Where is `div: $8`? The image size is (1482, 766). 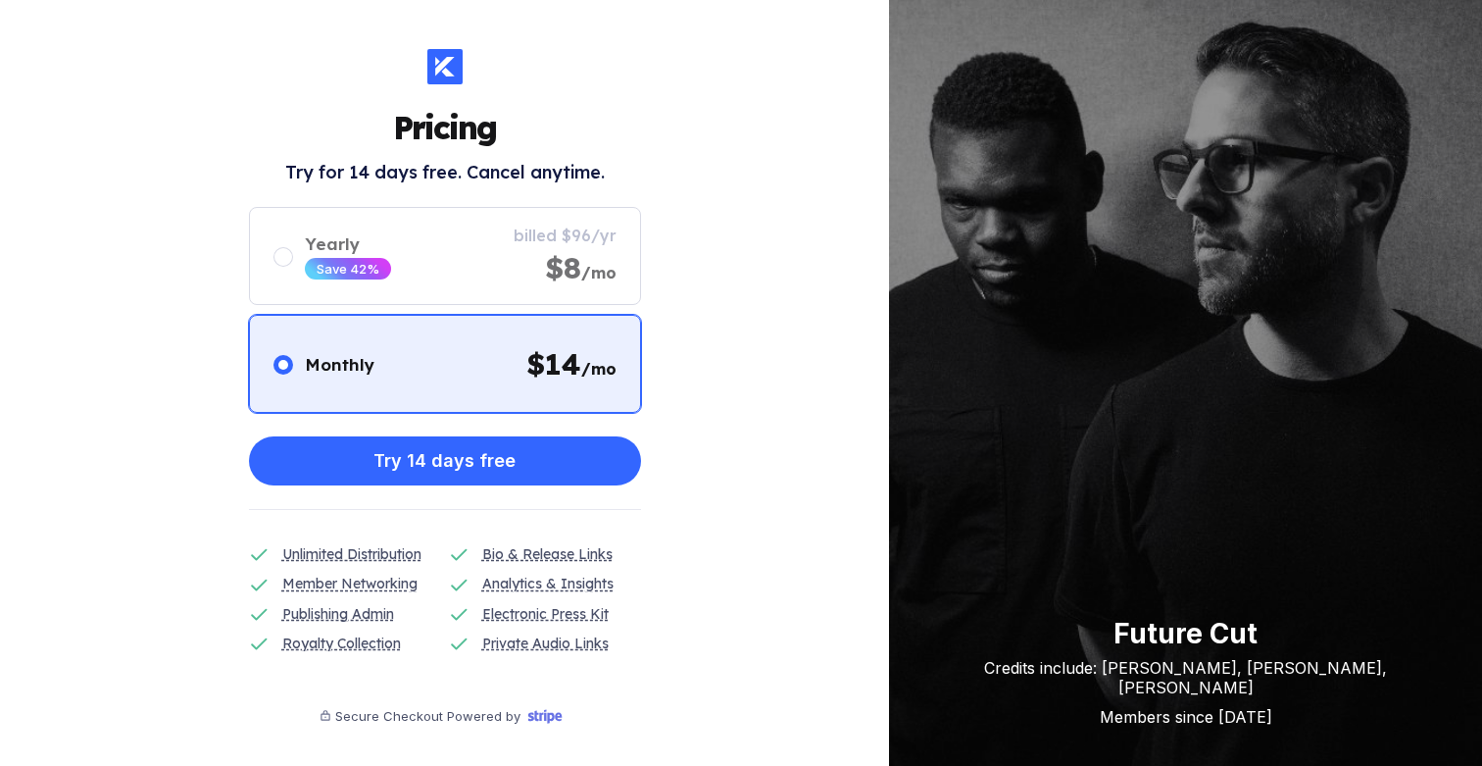
div: $8 is located at coordinates (580, 268).